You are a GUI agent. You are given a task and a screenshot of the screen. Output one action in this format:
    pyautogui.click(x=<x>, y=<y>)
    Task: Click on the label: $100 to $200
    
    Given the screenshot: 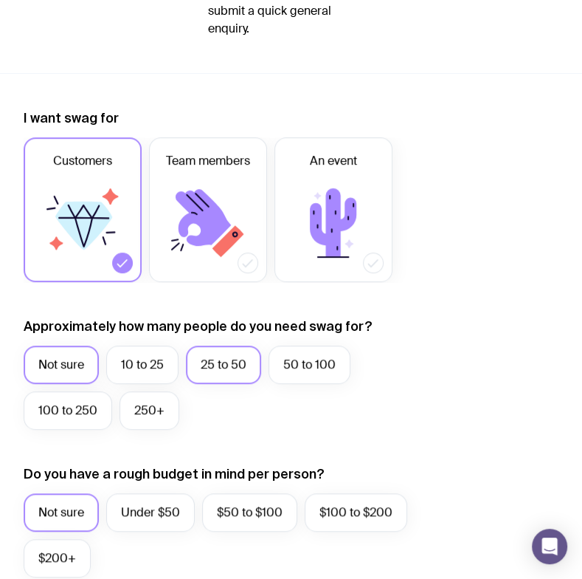 What is the action you would take?
    pyautogui.click(x=356, y=512)
    